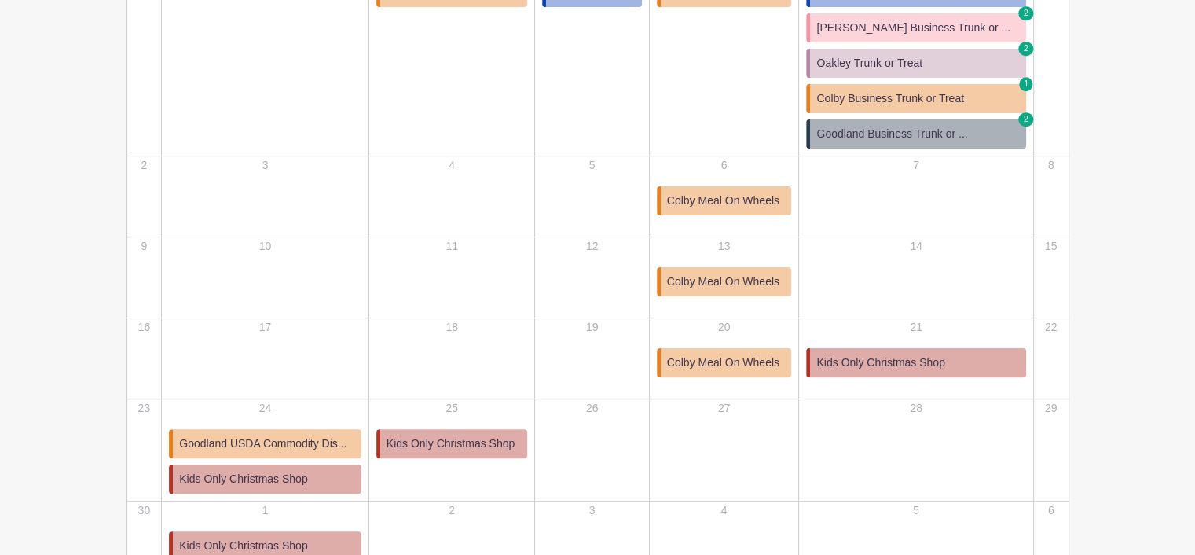 This screenshot has width=1195, height=555. What do you see at coordinates (724, 327) in the screenshot?
I see `p: 20` at bounding box center [724, 327].